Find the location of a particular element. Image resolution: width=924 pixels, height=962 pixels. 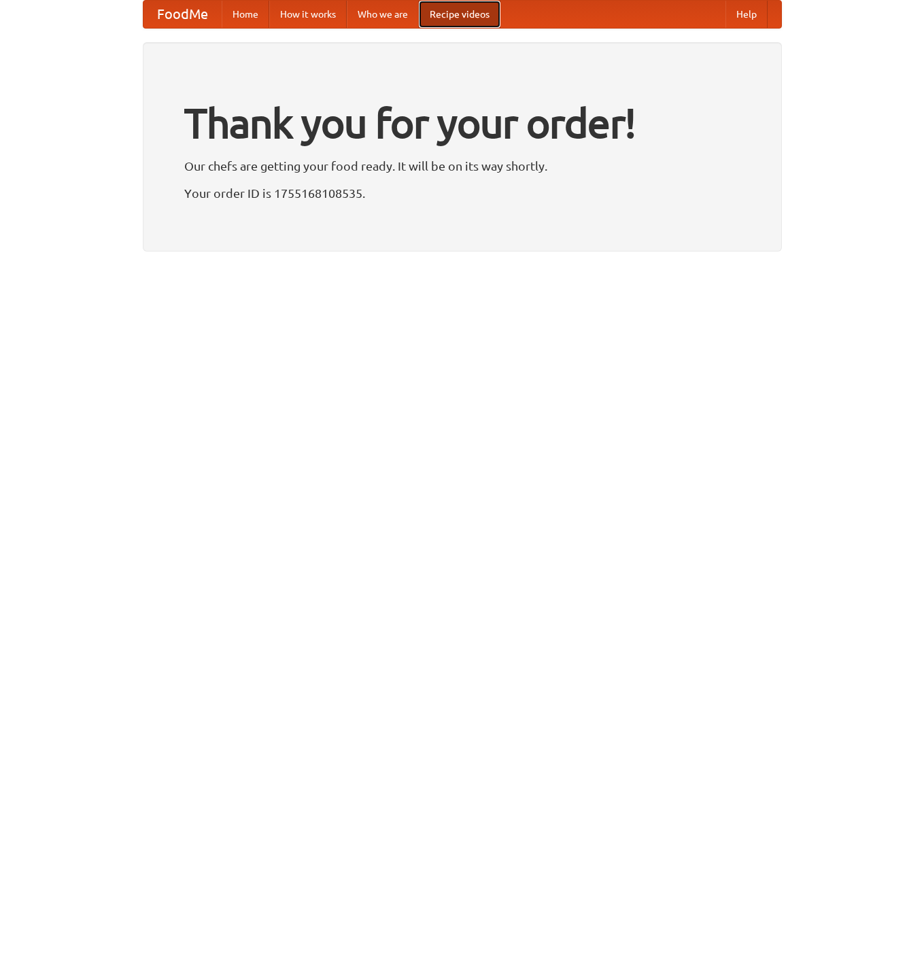

h1: Thank you for your order! is located at coordinates (462, 123).